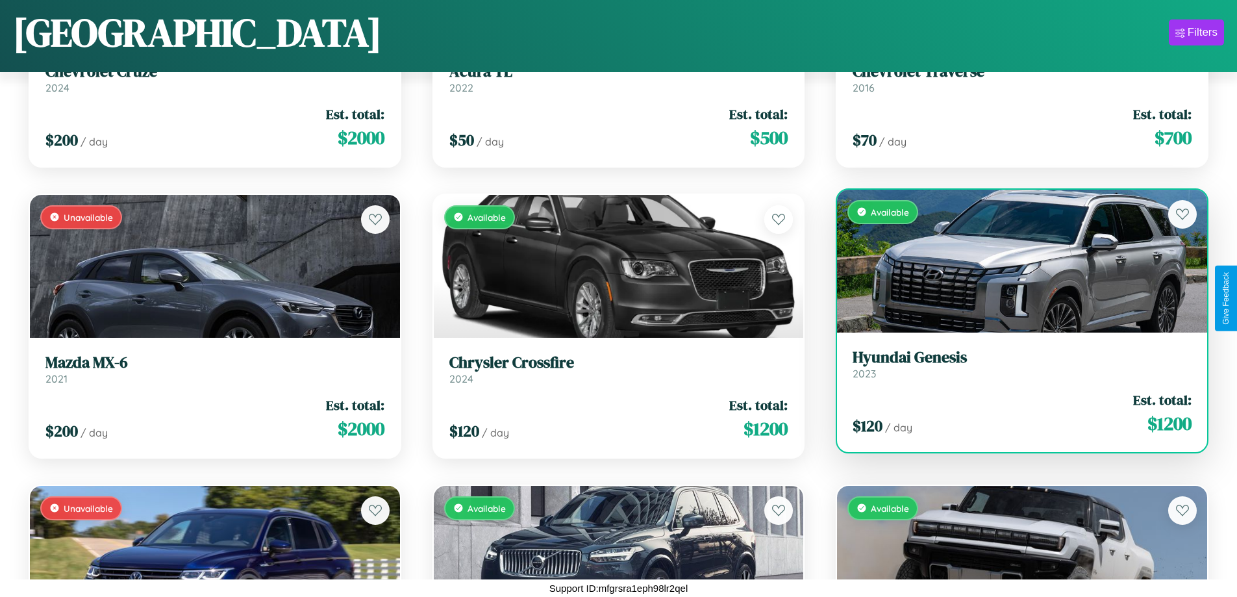  I want to click on a: Mazda MX-62021, so click(215, 369).